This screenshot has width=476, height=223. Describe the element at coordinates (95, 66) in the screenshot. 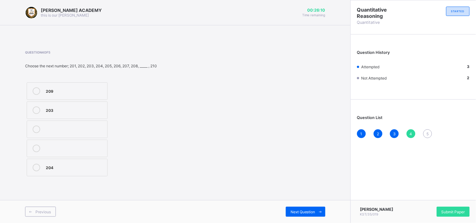

I see `div: Choose the next number; 201, 202, 203, 204, 205, 206, 207, 208, _____ , 210` at that location.